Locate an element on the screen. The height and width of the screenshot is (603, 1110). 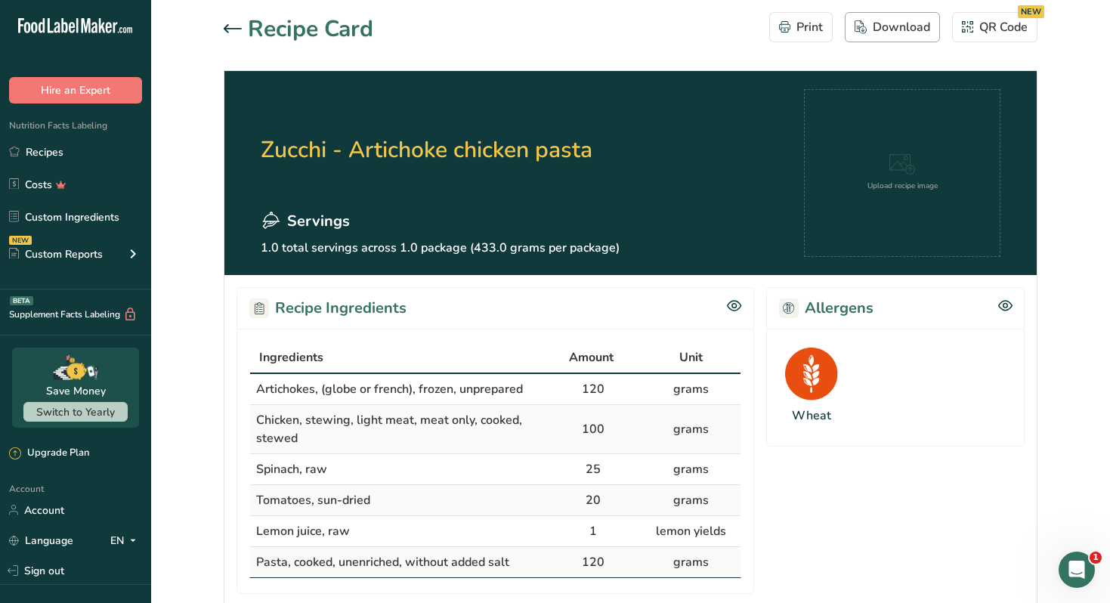
a: Language is located at coordinates (41, 540).